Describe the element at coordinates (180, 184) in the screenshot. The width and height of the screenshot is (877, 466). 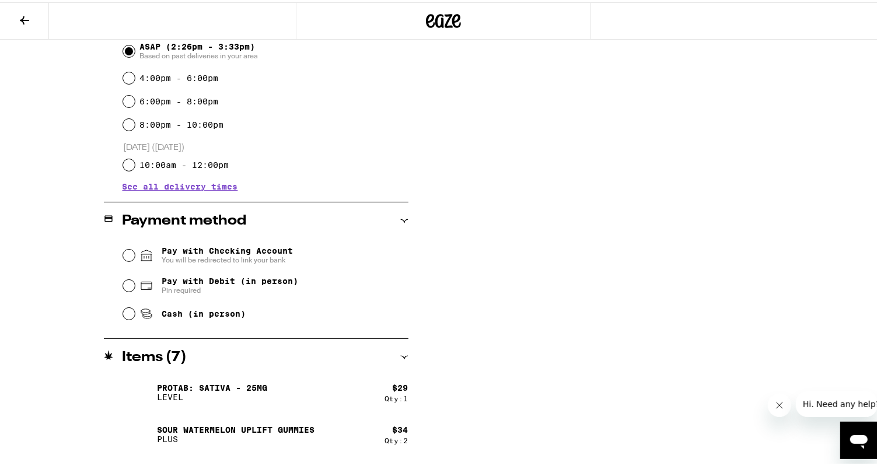
I see `span: See all delivery times` at that location.